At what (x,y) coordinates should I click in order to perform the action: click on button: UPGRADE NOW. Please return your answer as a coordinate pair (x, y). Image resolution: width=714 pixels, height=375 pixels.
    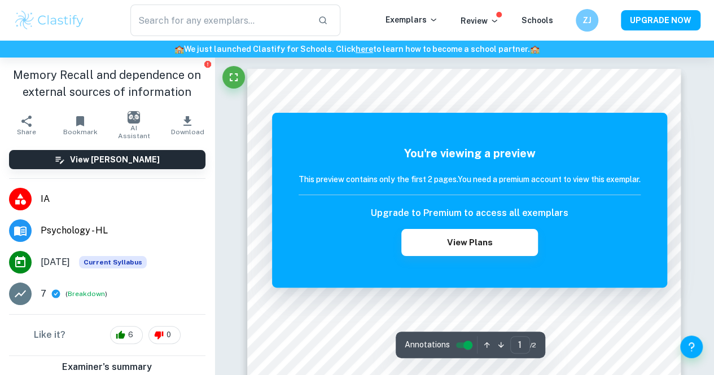
    Looking at the image, I should click on (660, 20).